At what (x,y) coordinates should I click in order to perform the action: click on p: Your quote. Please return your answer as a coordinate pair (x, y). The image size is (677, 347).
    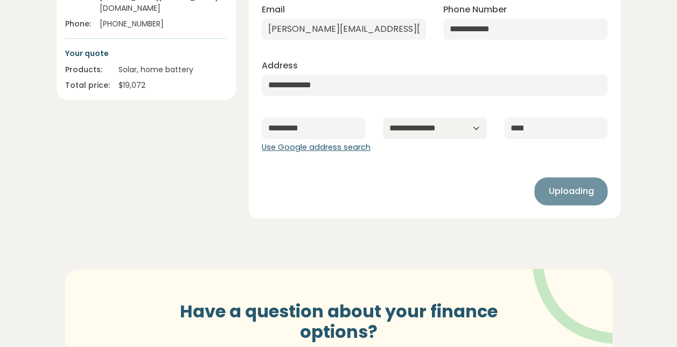
    Looking at the image, I should click on (146, 53).